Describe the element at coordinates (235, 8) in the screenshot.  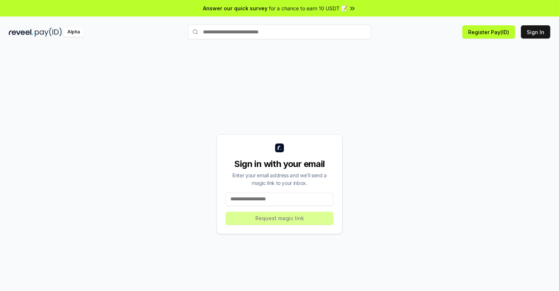
I see `span: Answer our quick survey` at that location.